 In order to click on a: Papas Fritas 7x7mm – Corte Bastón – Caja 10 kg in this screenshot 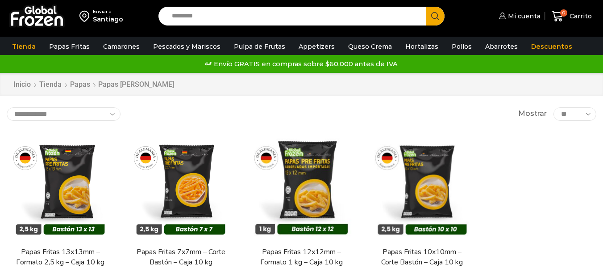, I will do `click(181, 257)`.